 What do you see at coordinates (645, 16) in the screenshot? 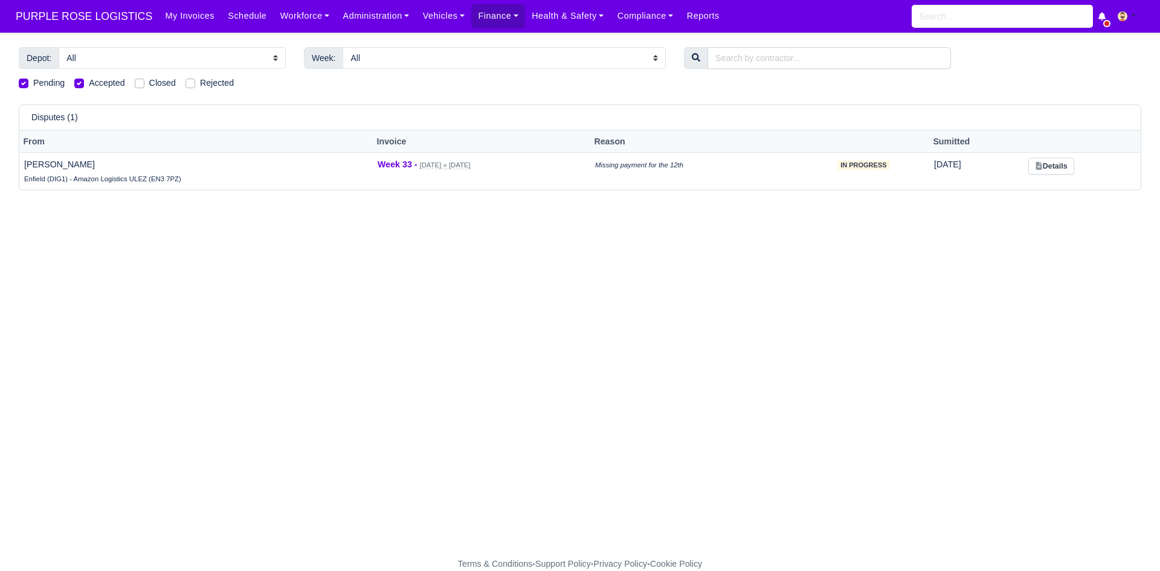
I see `a: Compliance` at bounding box center [645, 16].